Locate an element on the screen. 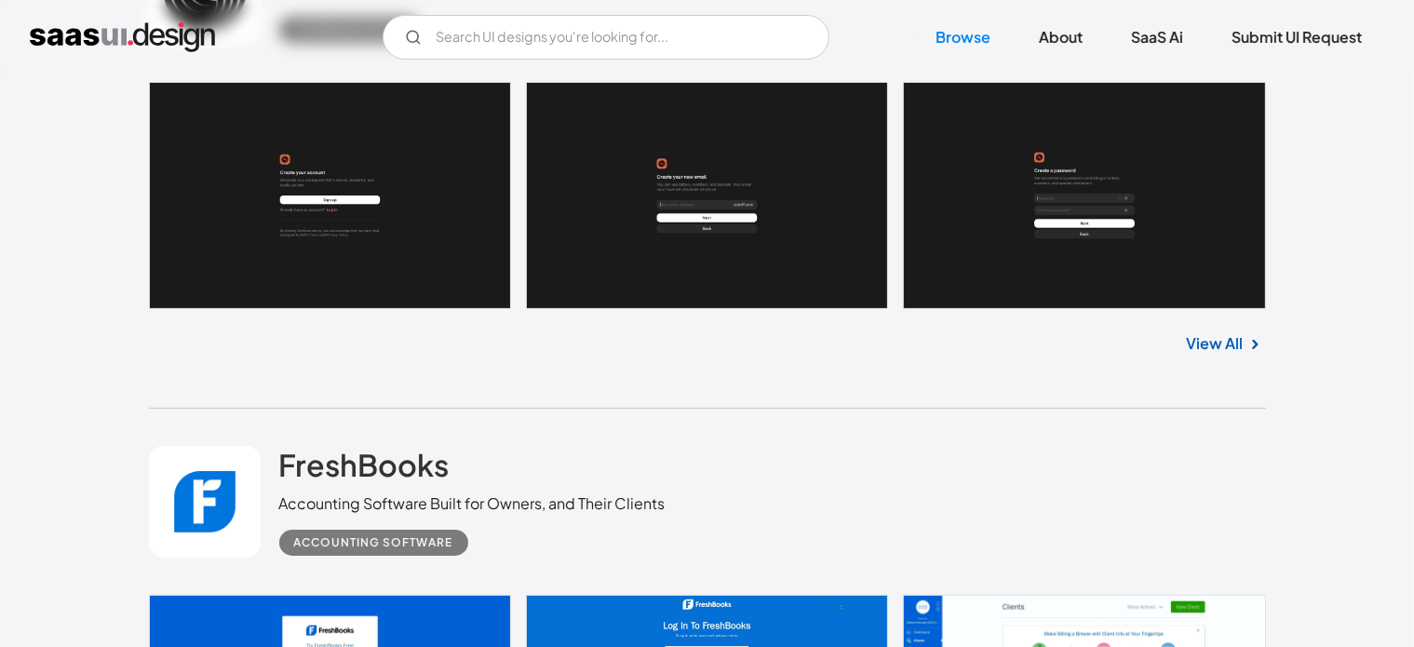 The image size is (1414, 647). a: FreshBooks is located at coordinates (364, 469).